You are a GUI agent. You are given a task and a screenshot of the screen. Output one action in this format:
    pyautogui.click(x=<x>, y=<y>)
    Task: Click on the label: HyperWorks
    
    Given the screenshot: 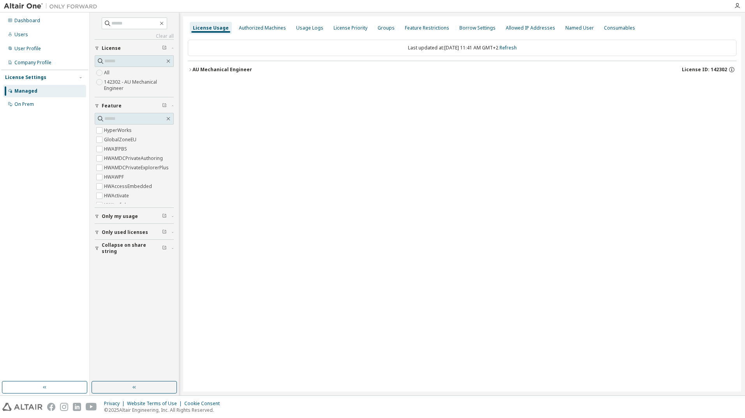 What is the action you would take?
    pyautogui.click(x=118, y=131)
    